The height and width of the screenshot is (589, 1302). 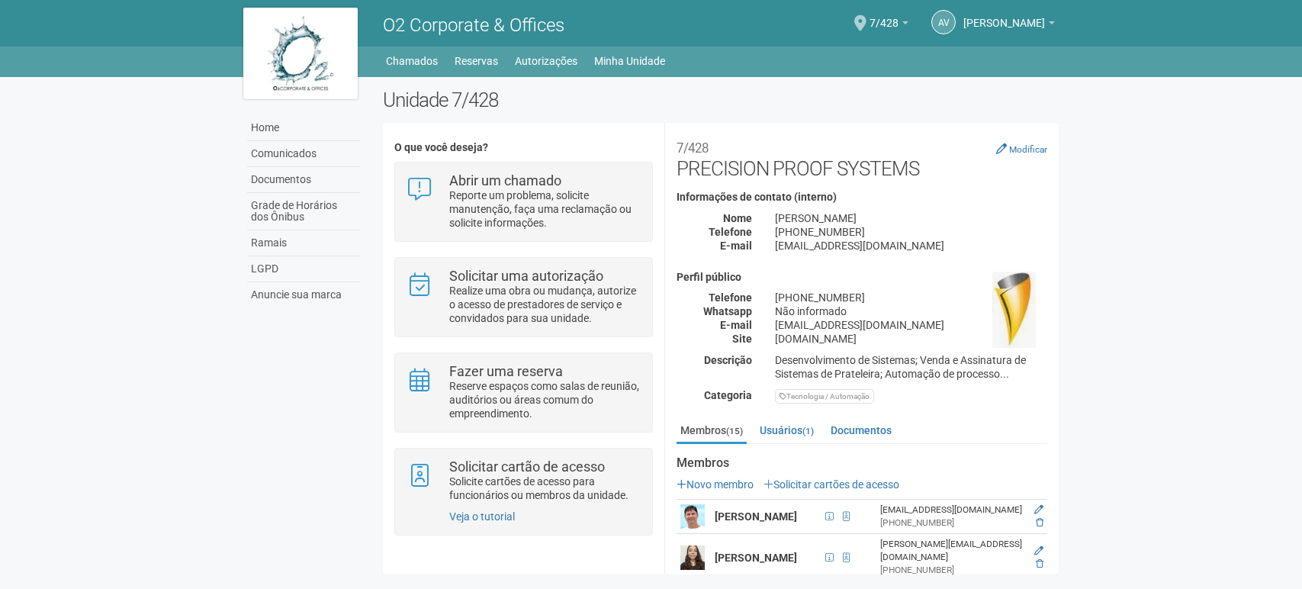 I want to click on a: Chamados, so click(x=412, y=61).